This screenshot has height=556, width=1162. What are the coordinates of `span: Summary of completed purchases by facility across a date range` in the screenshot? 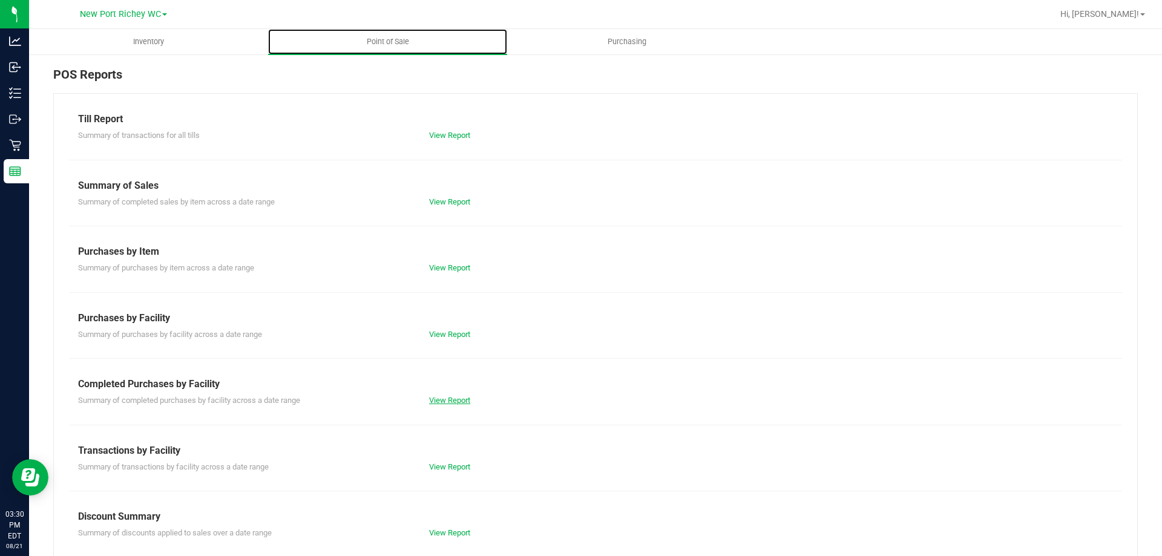 It's located at (189, 400).